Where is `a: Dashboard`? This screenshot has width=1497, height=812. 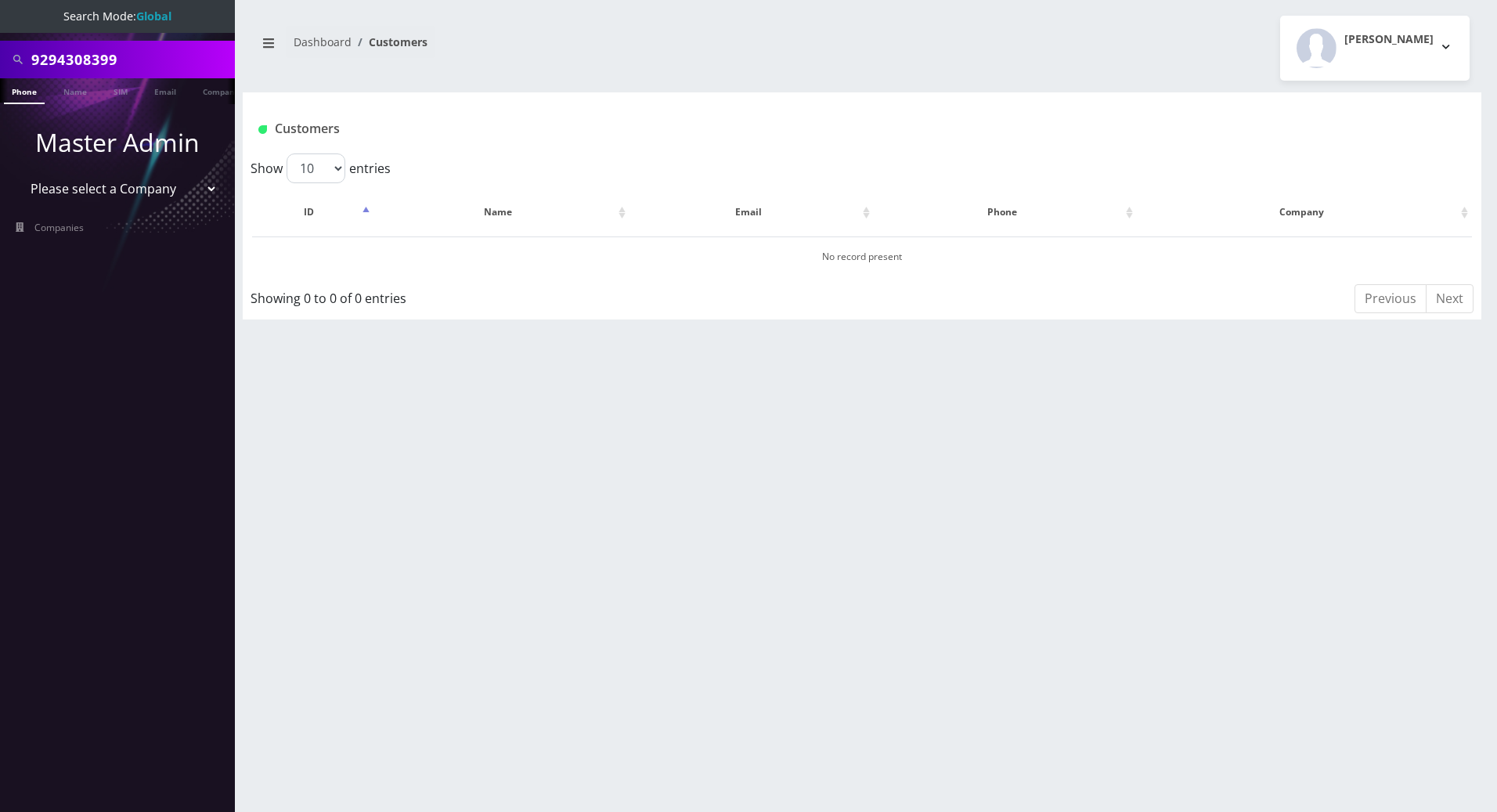 a: Dashboard is located at coordinates (323, 42).